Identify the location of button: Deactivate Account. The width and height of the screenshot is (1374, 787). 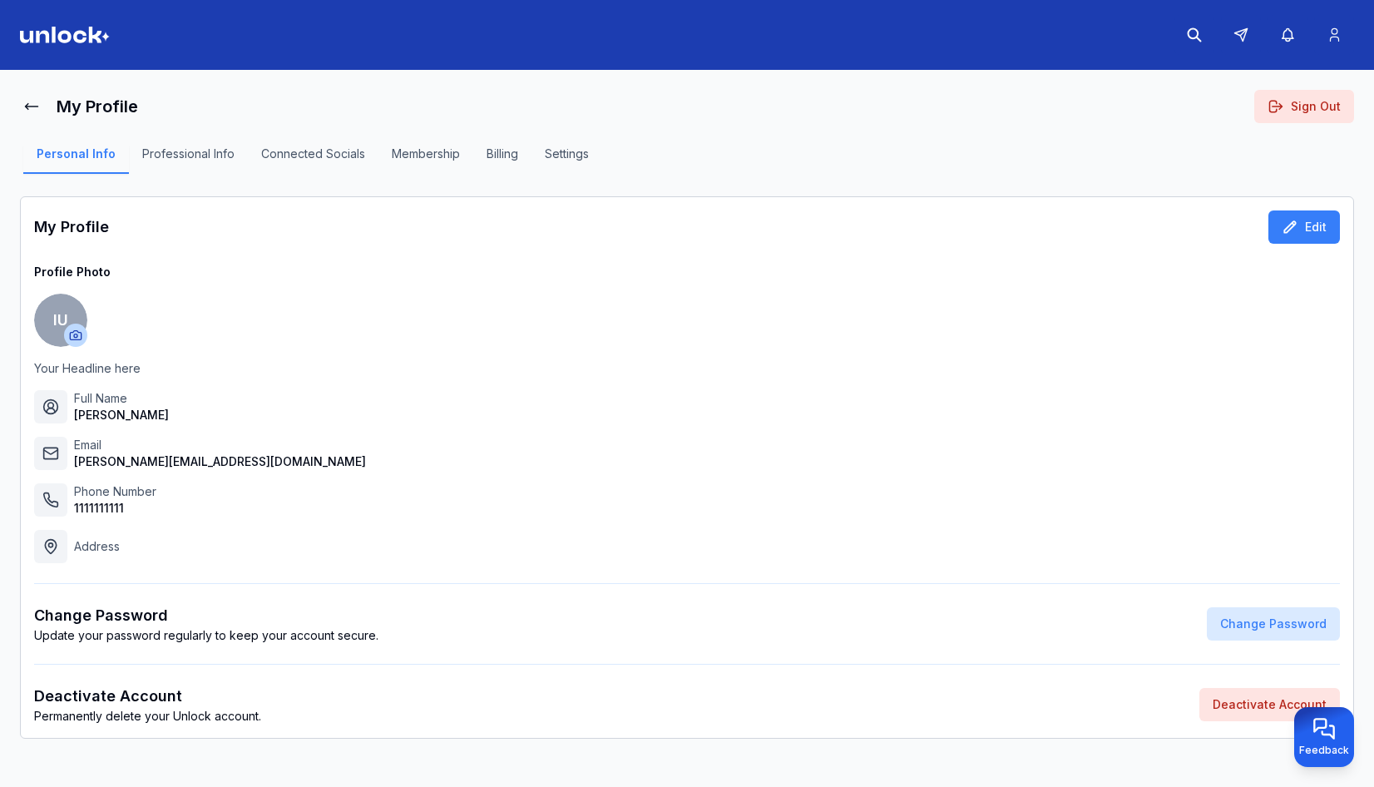
(1269, 704).